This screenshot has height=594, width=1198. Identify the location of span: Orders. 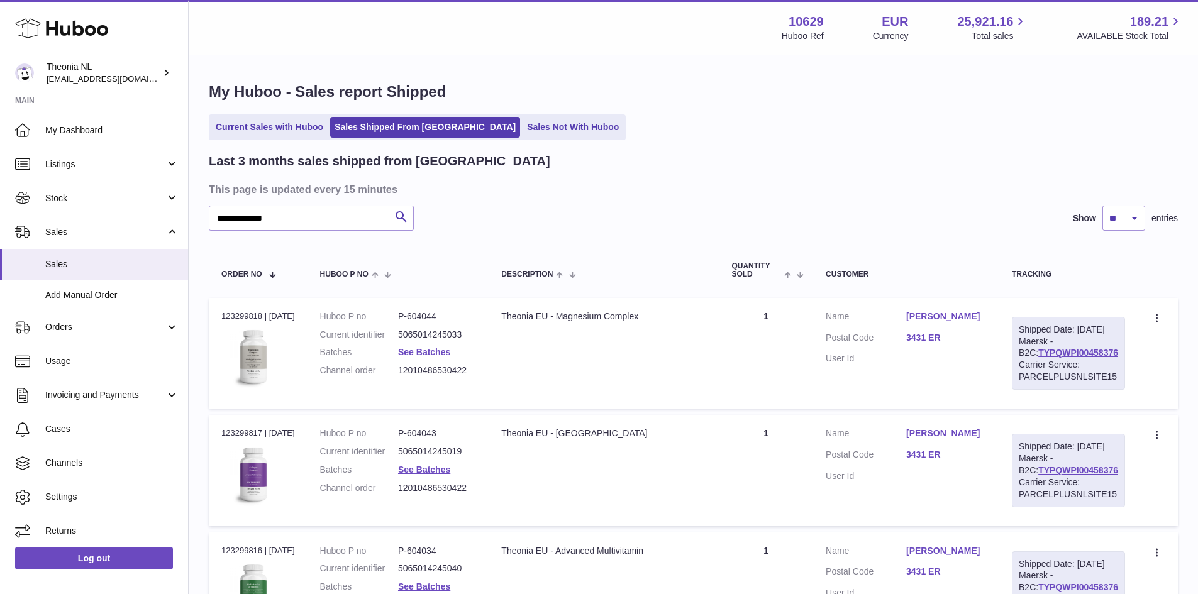
(105, 327).